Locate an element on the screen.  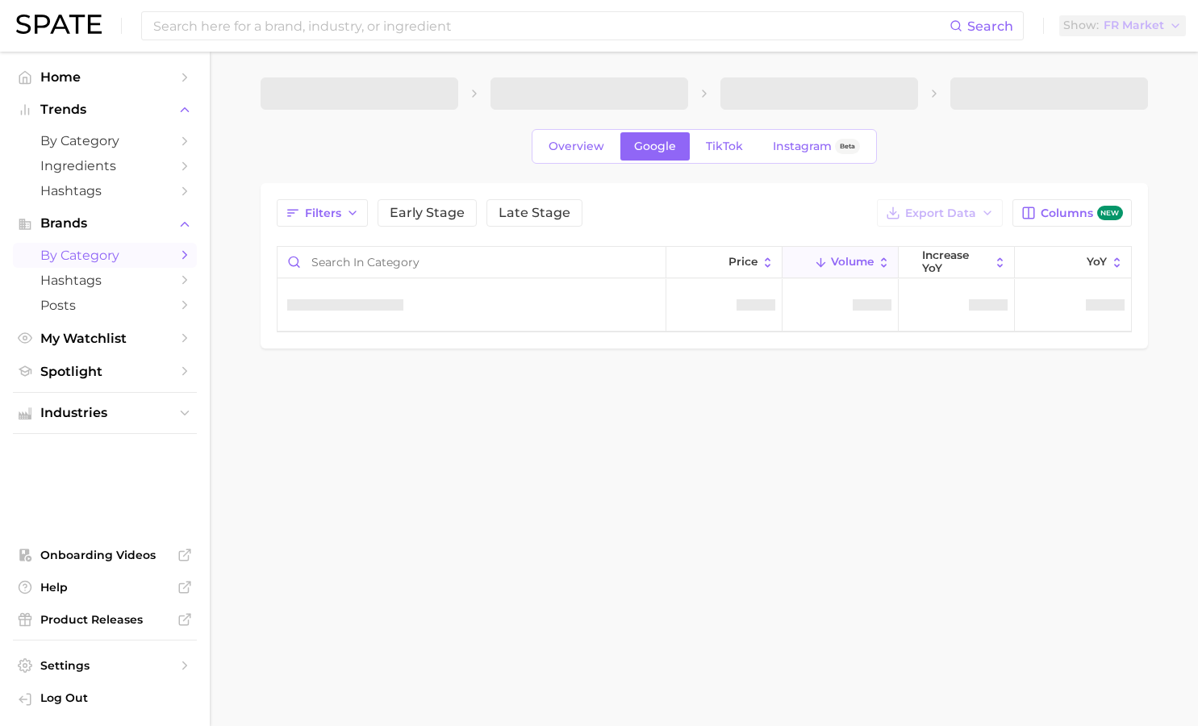
span: Log Out is located at coordinates (112, 698).